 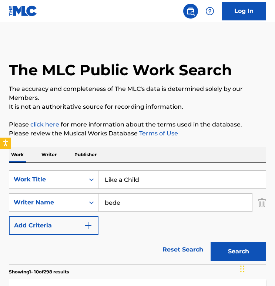 I want to click on p: It is not an authoritative source for recording information., so click(x=138, y=107).